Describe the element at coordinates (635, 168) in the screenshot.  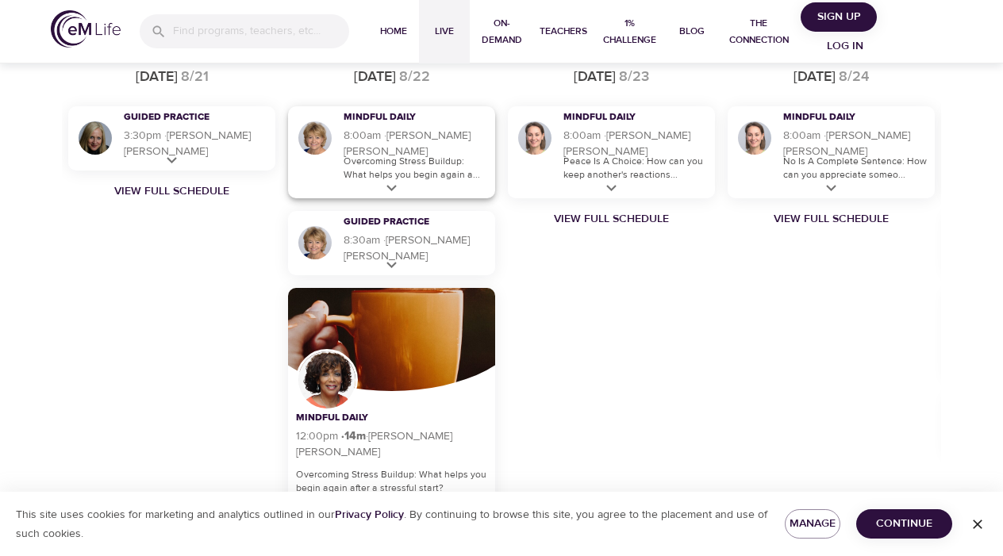
I see `p: Peace Is A Choice: How can you keep another's reactions...` at that location.